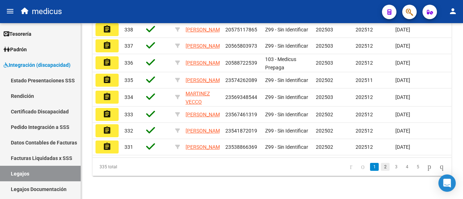 The width and height of the screenshot is (463, 199). What do you see at coordinates (129, 30) in the screenshot?
I see `span: 338` at bounding box center [129, 30].